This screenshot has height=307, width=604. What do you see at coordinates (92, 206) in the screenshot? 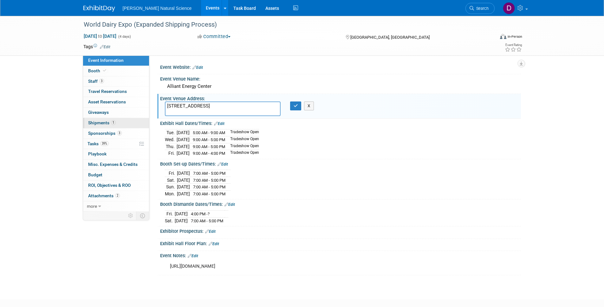
I see `span: more` at bounding box center [92, 206].